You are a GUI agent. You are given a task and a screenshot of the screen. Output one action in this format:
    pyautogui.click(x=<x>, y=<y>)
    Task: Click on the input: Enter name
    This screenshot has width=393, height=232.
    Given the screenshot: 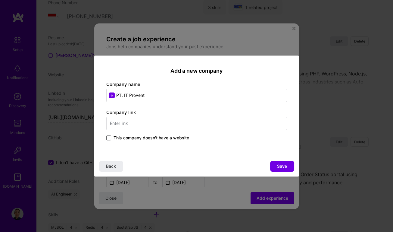 What is the action you would take?
    pyautogui.click(x=197, y=95)
    